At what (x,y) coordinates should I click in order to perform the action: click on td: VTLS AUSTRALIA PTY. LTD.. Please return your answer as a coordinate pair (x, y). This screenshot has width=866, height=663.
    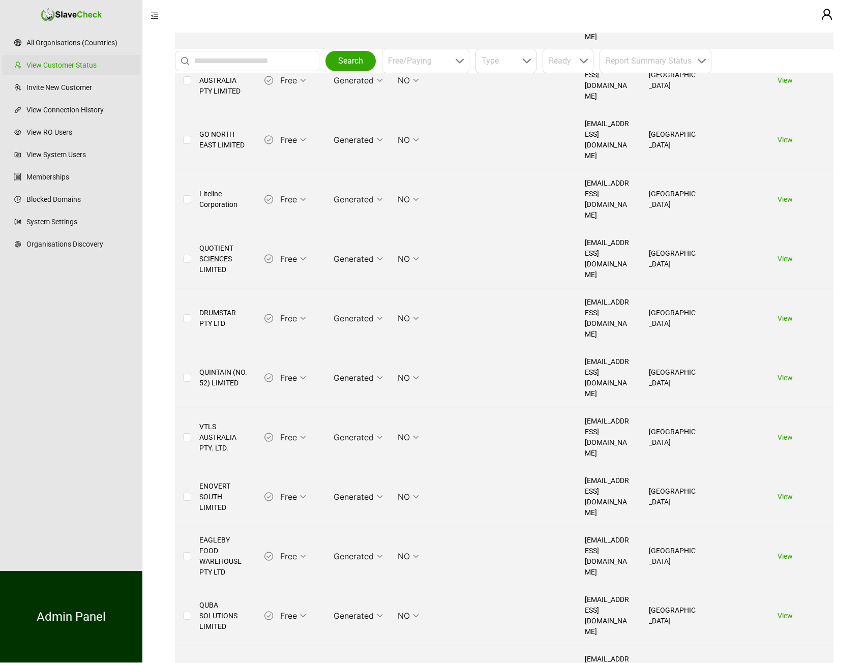
    Looking at the image, I should click on (223, 437).